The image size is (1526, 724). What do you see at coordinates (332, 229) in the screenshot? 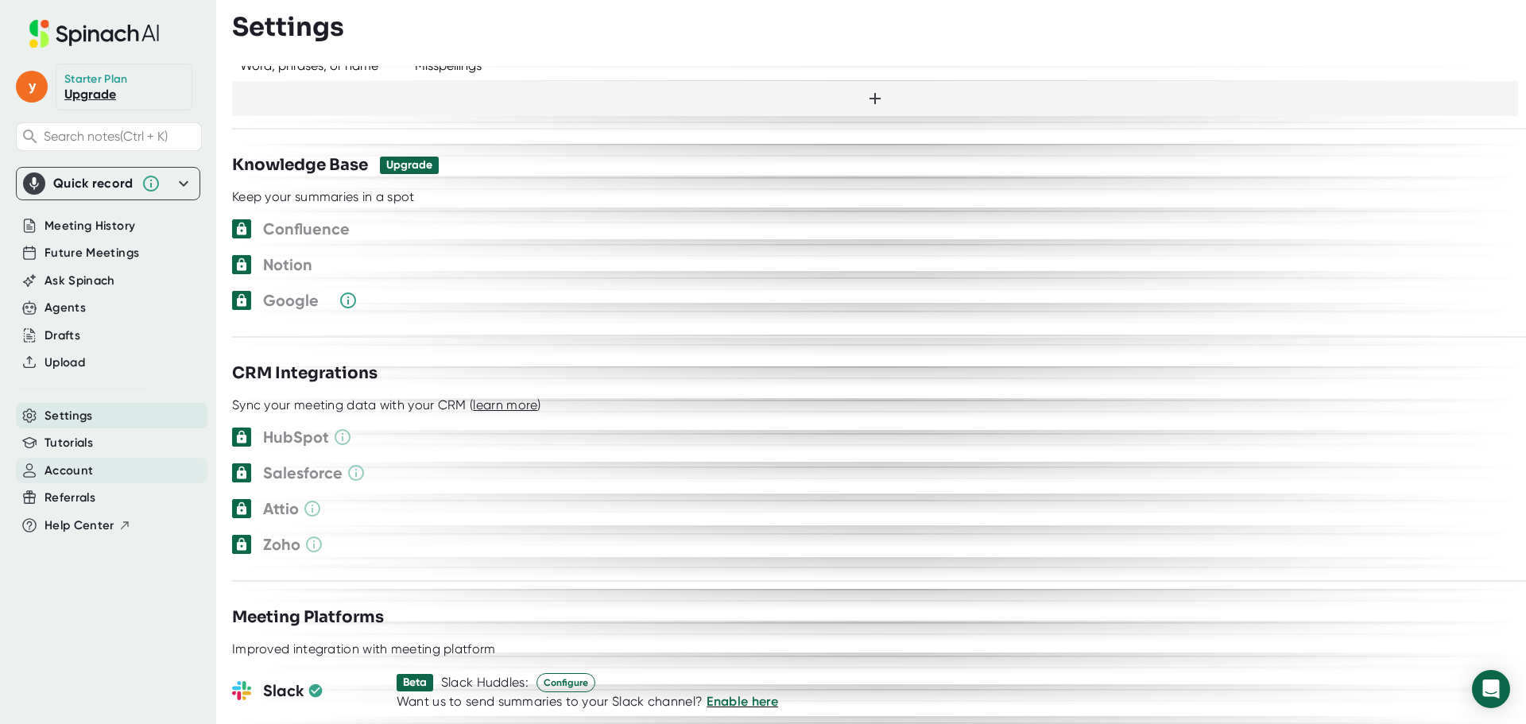
I see `h3: Confluence` at bounding box center [332, 229].